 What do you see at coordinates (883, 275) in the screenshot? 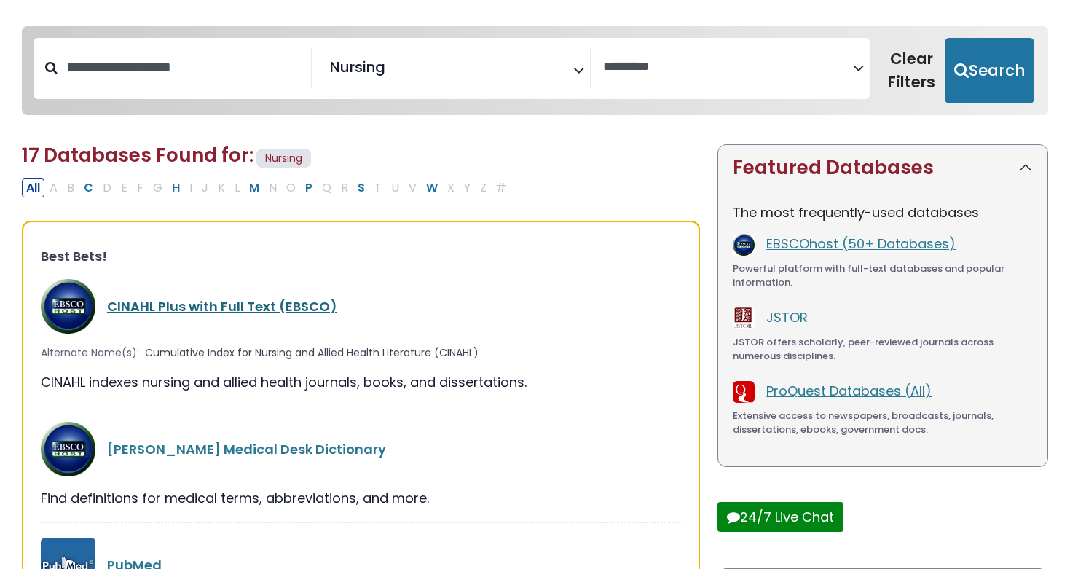
I see `div: Powerful platform with full-text databases and popular information.` at bounding box center [883, 275].